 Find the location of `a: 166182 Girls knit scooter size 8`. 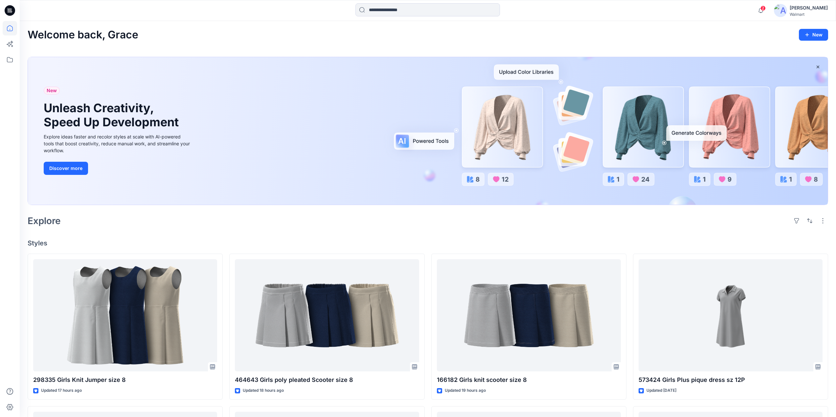

a: 166182 Girls knit scooter size 8 is located at coordinates (529, 316).